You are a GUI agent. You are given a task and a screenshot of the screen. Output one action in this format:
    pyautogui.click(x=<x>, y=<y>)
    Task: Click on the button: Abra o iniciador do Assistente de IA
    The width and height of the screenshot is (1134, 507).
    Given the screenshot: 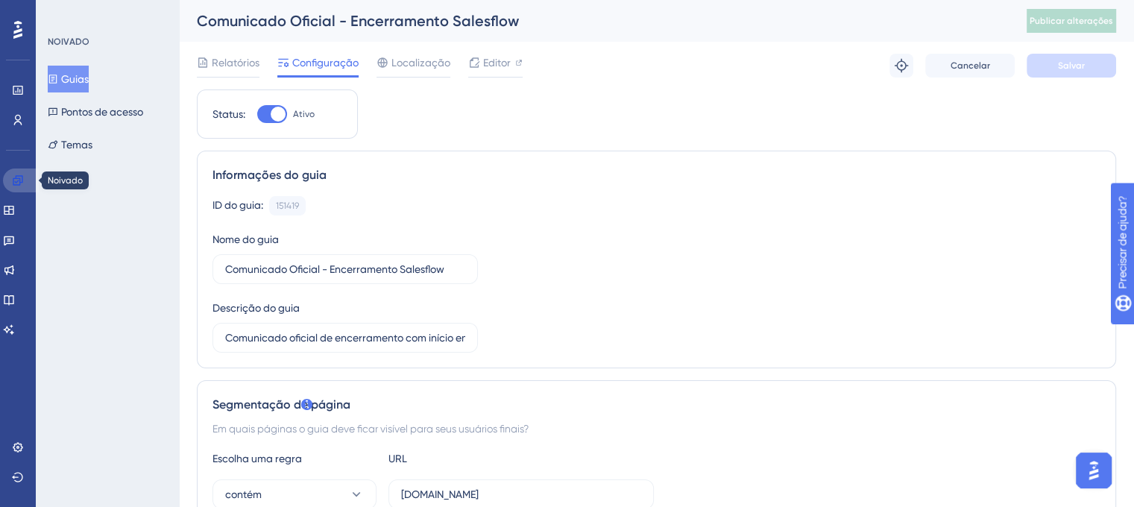 What is the action you would take?
    pyautogui.click(x=22, y=22)
    